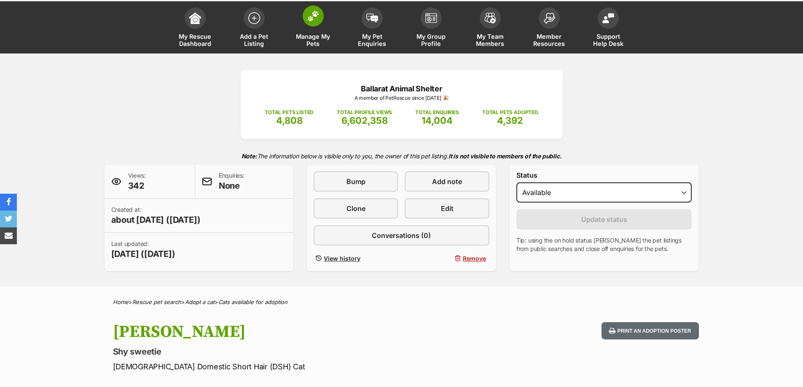 The image size is (803, 387). I want to click on img: add-pet-listing-icon-0afa8454b4691262ce3f59096e99ab1cd57d4a30225e0717b998d2c9b9846f56.svg, so click(254, 18).